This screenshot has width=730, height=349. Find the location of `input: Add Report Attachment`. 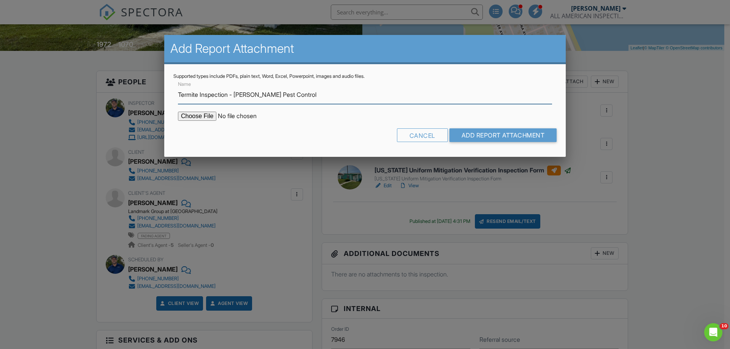

input: Add Report Attachment is located at coordinates (503, 135).